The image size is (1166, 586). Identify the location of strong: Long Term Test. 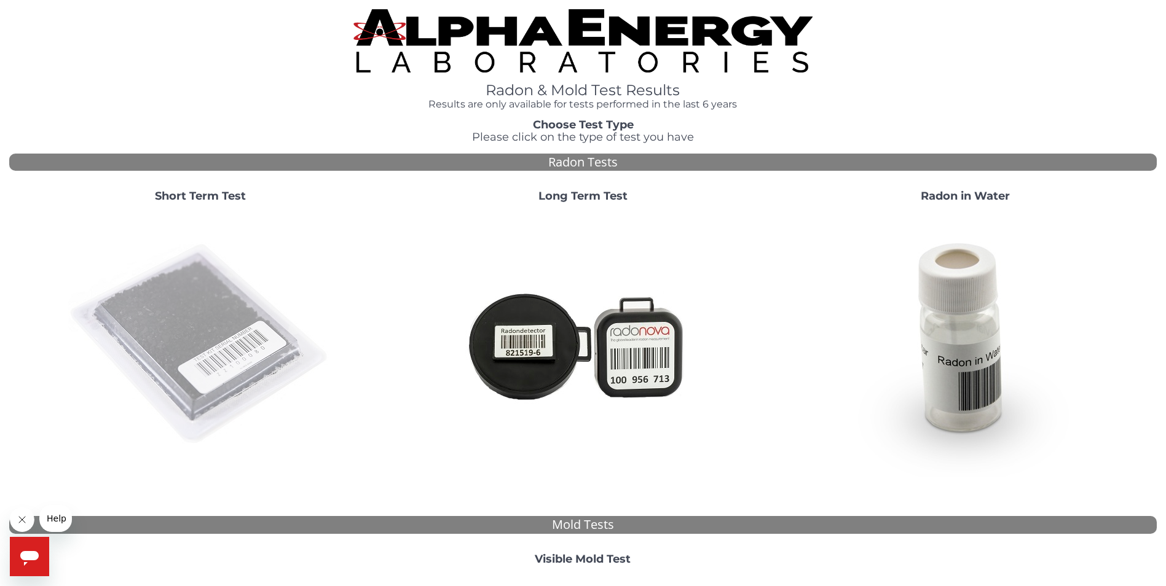
(583, 196).